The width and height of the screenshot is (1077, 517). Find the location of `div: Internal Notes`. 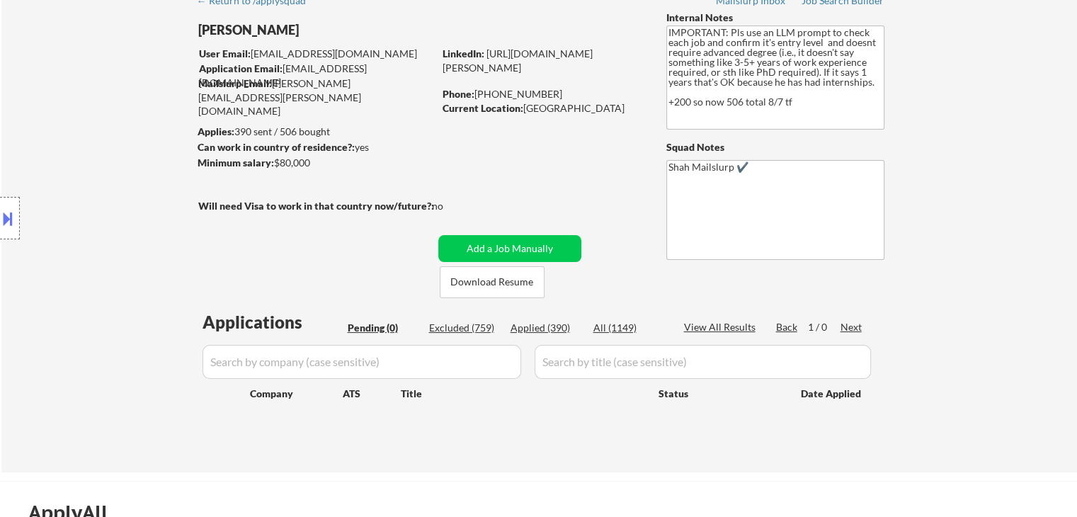

div: Internal Notes is located at coordinates (775, 18).